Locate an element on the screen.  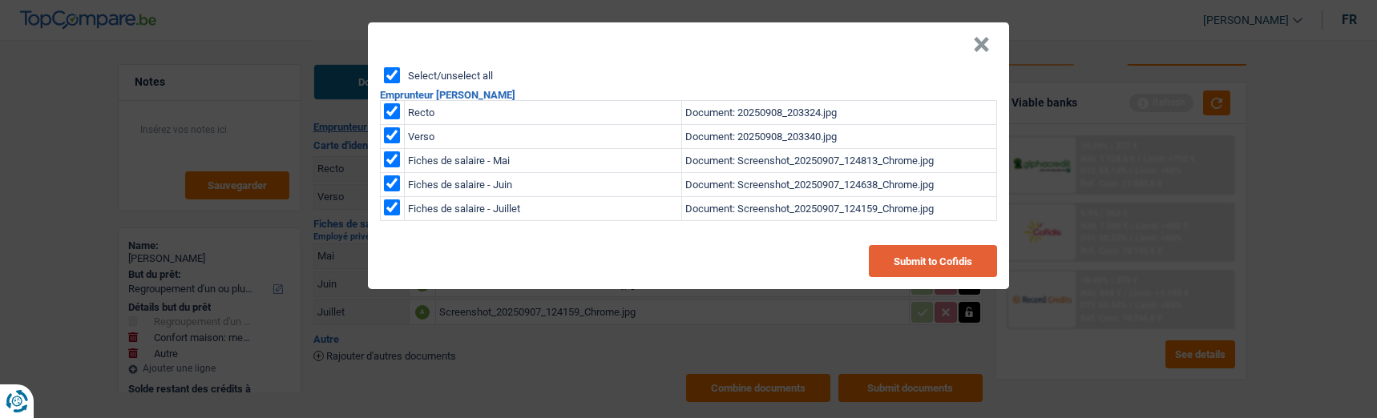
td: Verso is located at coordinates (543, 137).